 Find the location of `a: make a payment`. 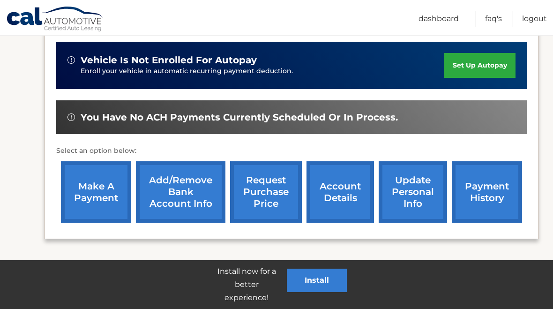

a: make a payment is located at coordinates (96, 192).